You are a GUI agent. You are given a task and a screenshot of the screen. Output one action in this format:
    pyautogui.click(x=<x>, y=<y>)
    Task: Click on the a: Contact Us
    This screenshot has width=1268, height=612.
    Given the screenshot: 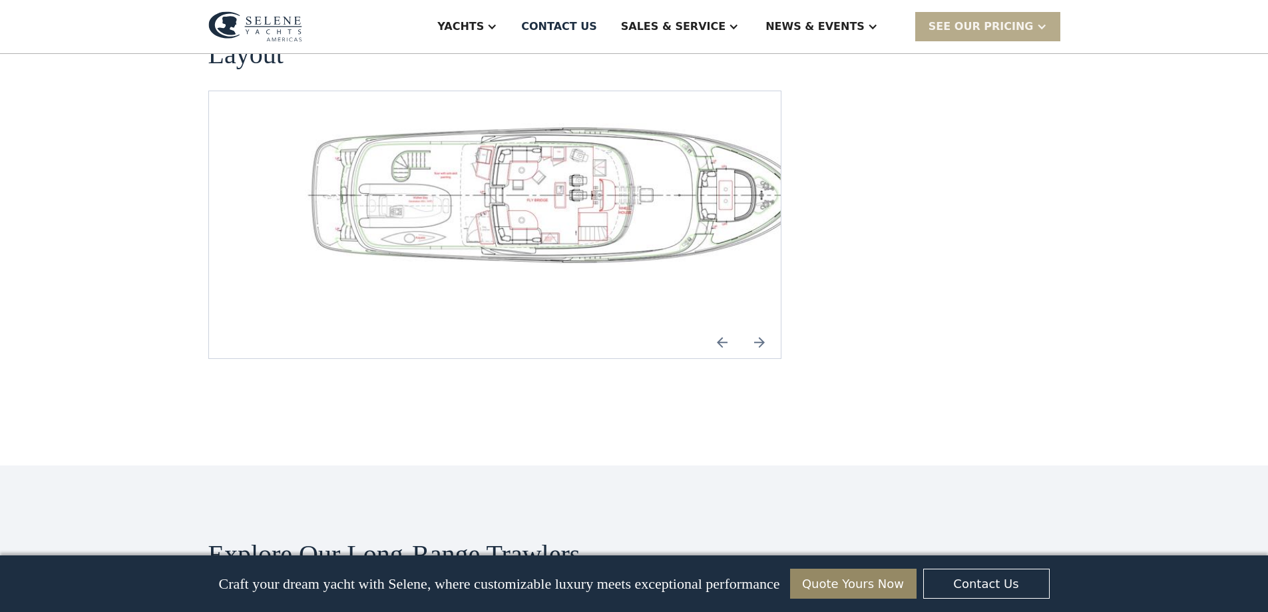 What is the action you would take?
    pyautogui.click(x=987, y=583)
    